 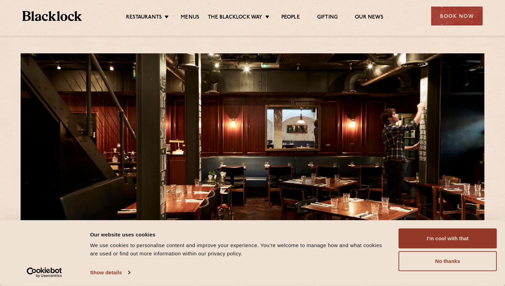 What do you see at coordinates (52, 16) in the screenshot?
I see `img: BL_Textured_Logo-footer-cropped.svg` at bounding box center [52, 16].